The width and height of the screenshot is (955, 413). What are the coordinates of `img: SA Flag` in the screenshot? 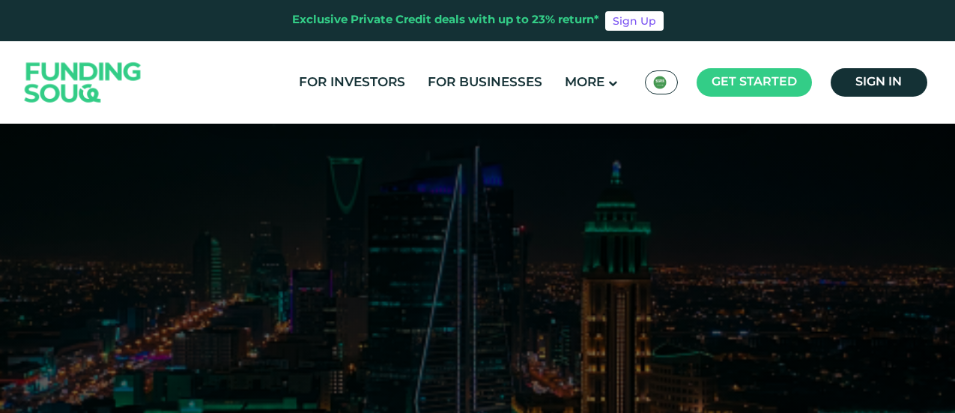 It's located at (660, 82).